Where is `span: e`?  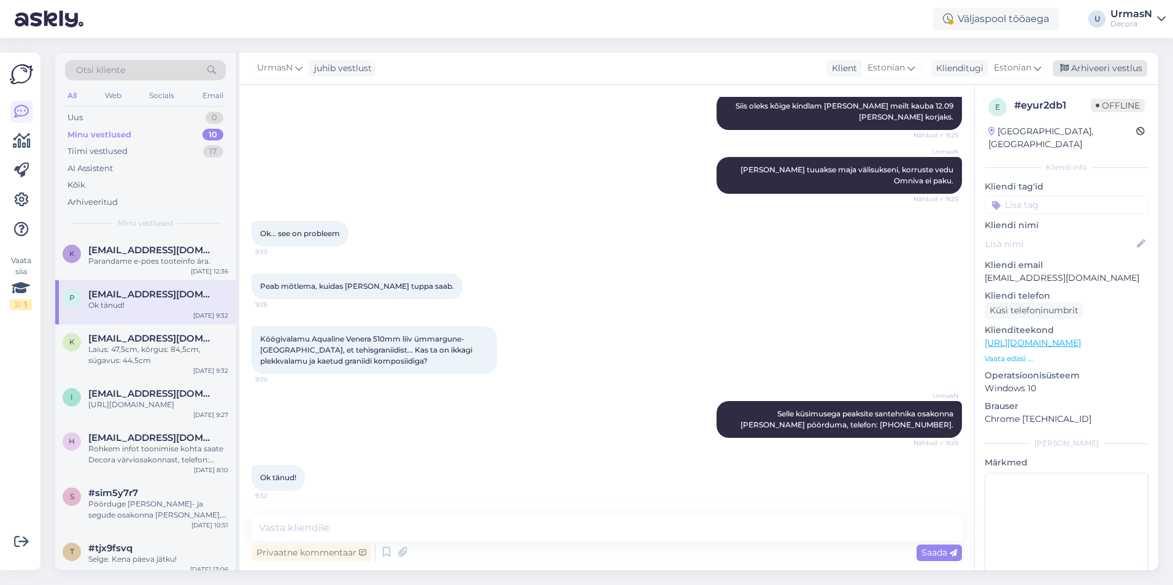 span: e is located at coordinates (998, 107).